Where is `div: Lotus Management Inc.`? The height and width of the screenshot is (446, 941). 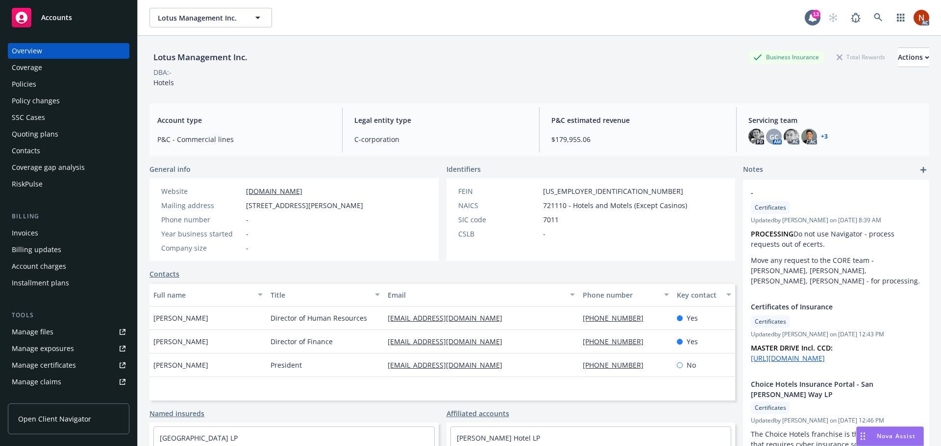 div: Lotus Management Inc. is located at coordinates (200, 57).